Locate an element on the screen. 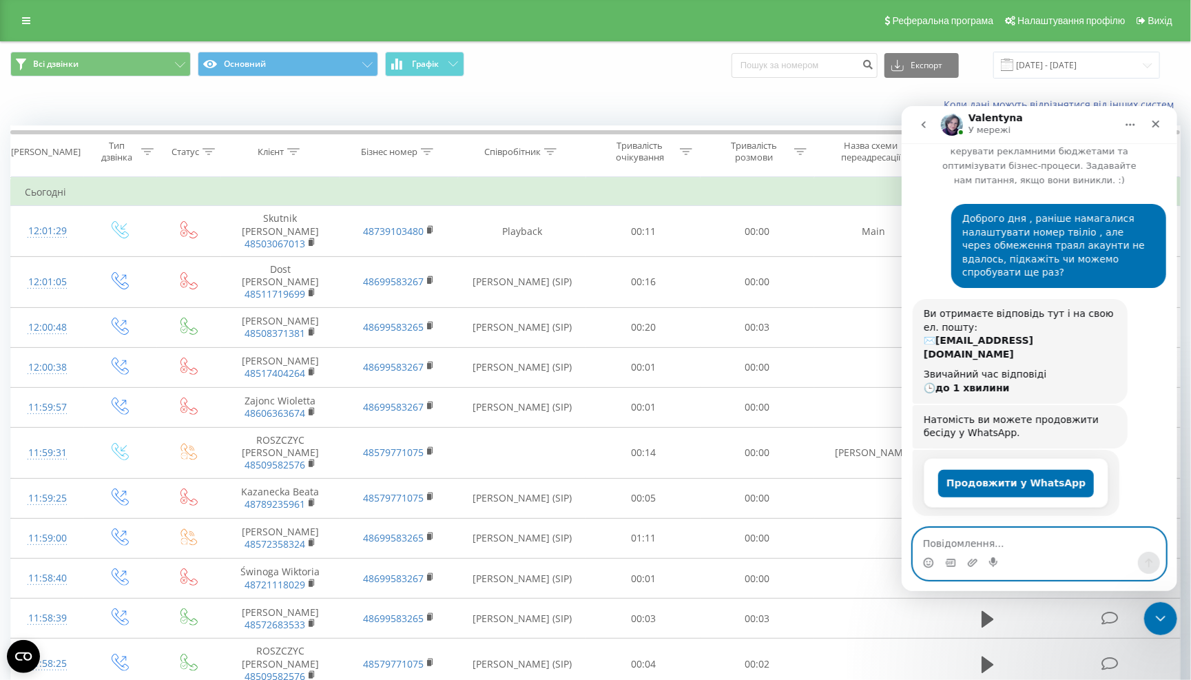 Image resolution: width=1191 pixels, height=680 pixels. div: Тривалість розмови is located at coordinates (754, 152).